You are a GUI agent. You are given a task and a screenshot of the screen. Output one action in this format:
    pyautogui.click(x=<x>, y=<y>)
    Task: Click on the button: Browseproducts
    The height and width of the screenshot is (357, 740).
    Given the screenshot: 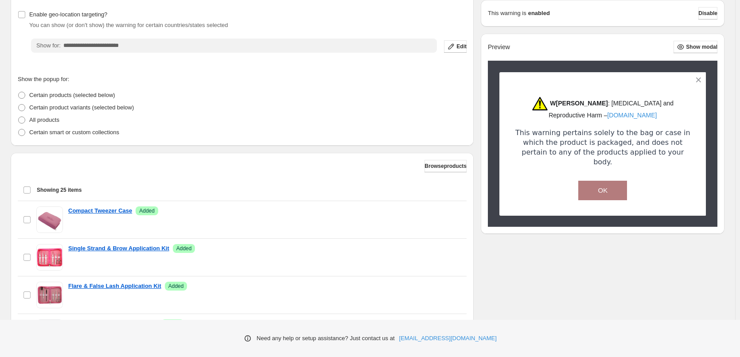 What is the action you would take?
    pyautogui.click(x=445, y=166)
    